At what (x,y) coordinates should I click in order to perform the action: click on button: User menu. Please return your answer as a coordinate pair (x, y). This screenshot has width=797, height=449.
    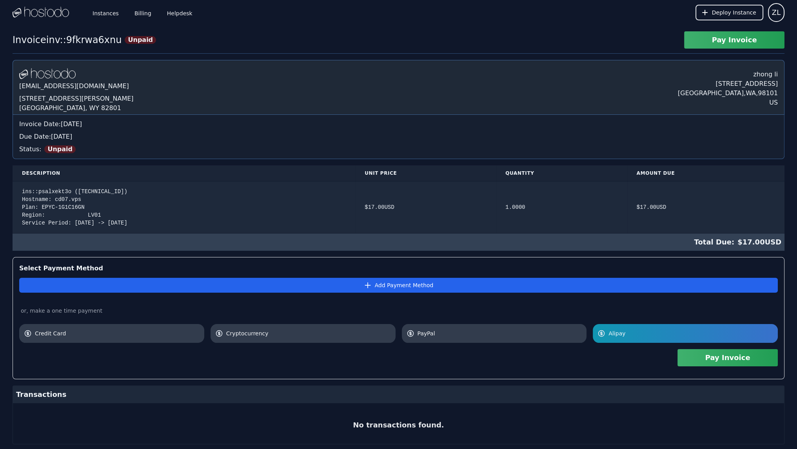
    Looking at the image, I should click on (776, 13).